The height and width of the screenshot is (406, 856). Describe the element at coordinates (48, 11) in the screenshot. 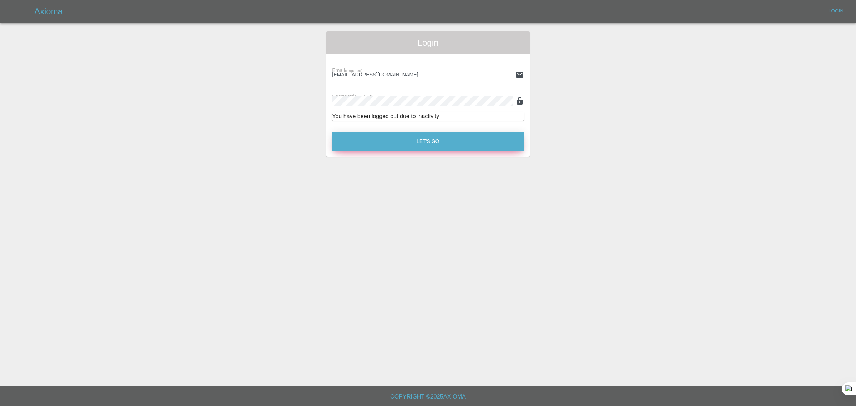

I see `h5: Axioma` at that location.